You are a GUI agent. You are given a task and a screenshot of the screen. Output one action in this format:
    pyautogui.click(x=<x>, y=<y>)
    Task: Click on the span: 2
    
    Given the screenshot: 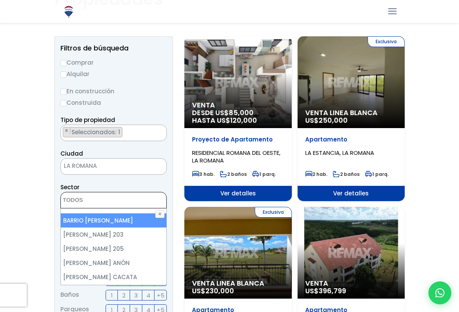 What is the action you would take?
    pyautogui.click(x=124, y=295)
    